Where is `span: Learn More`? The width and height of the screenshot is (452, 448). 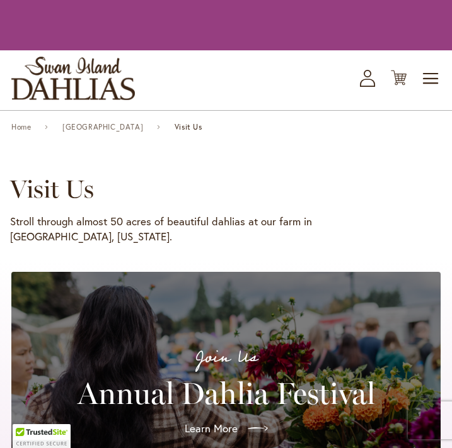 span: Learn More is located at coordinates (211, 429).